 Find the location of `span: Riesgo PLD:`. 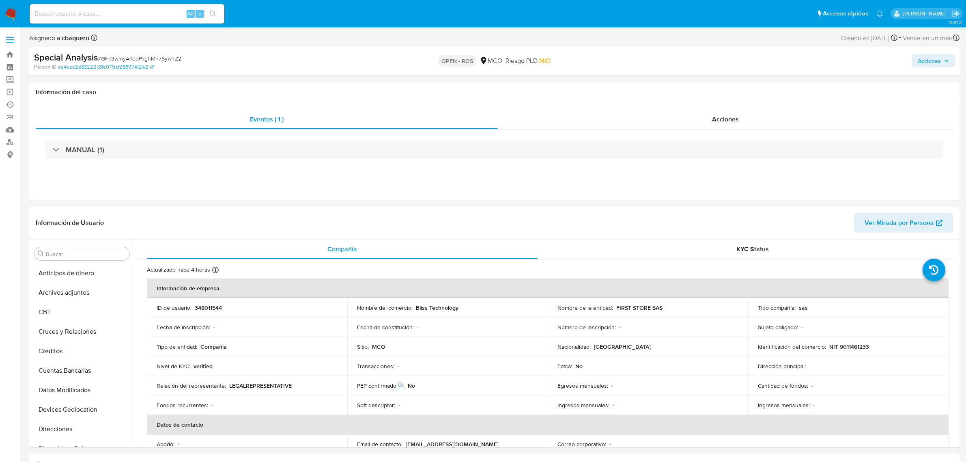

span: Riesgo PLD: is located at coordinates (528, 61).